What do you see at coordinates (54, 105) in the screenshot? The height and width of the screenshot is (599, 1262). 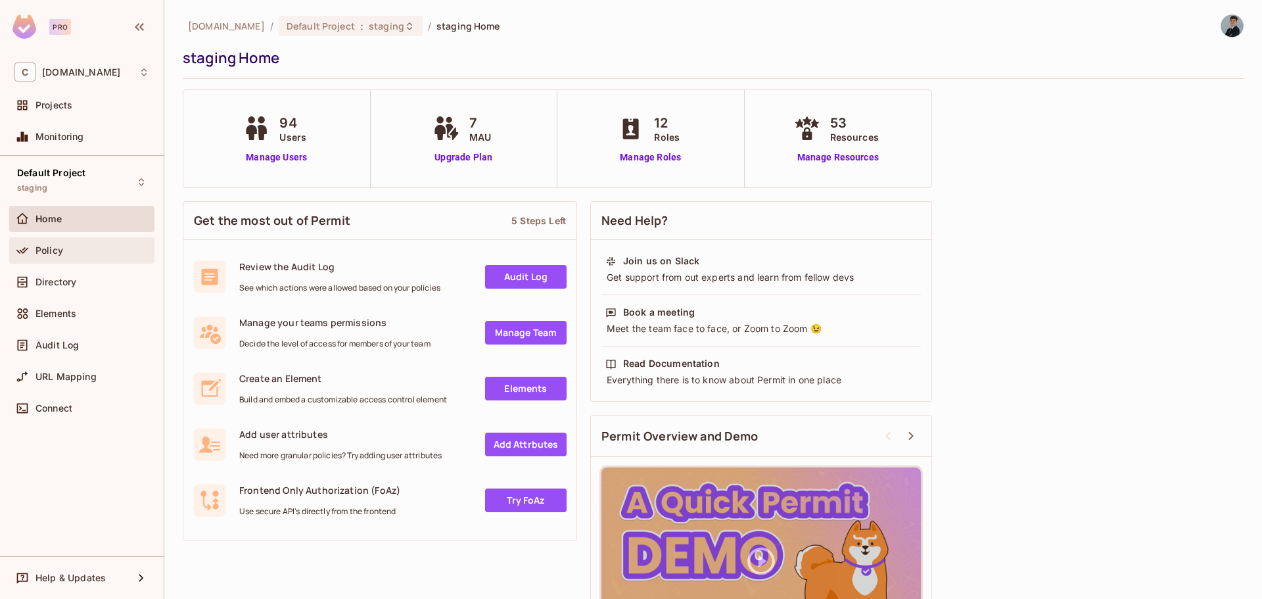 I see `span: Projects` at bounding box center [54, 105].